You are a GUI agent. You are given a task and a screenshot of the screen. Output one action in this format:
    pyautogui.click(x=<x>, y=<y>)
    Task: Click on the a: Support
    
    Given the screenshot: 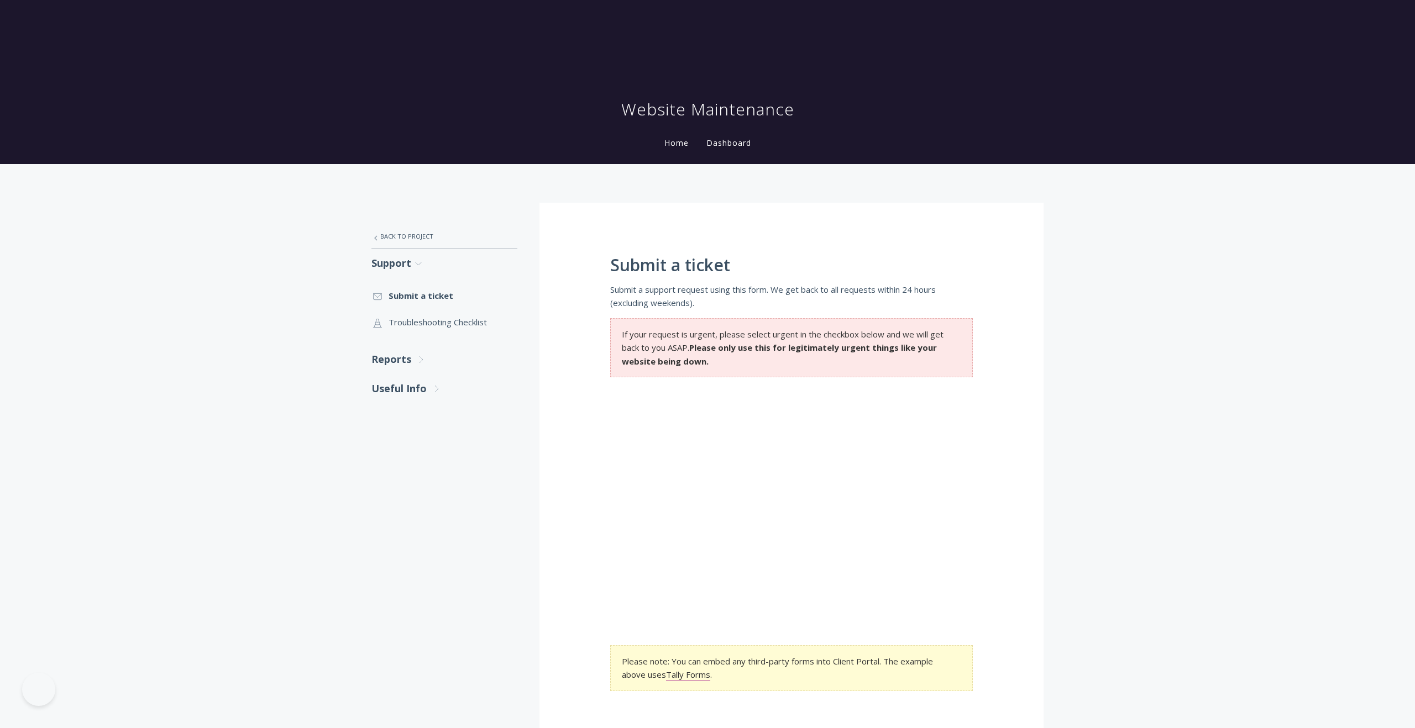 What is the action you would take?
    pyautogui.click(x=444, y=263)
    